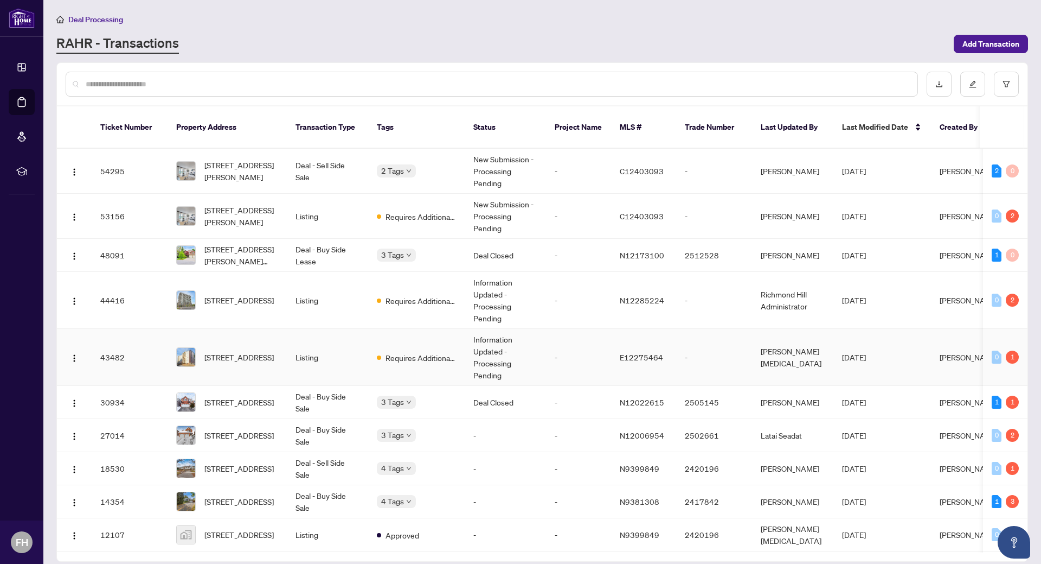 Image resolution: width=1041 pixels, height=564 pixels. Describe the element at coordinates (506, 255) in the screenshot. I see `td: Deal Closed` at that location.